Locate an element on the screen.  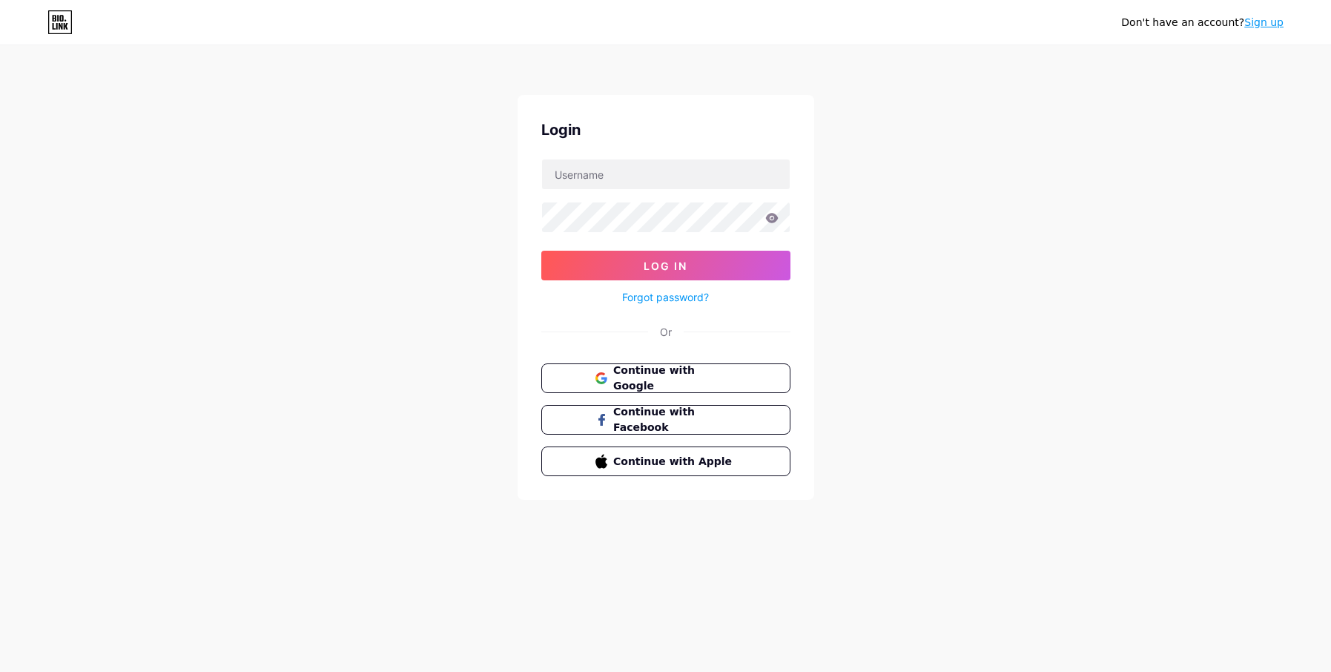
input: Username is located at coordinates (666, 174).